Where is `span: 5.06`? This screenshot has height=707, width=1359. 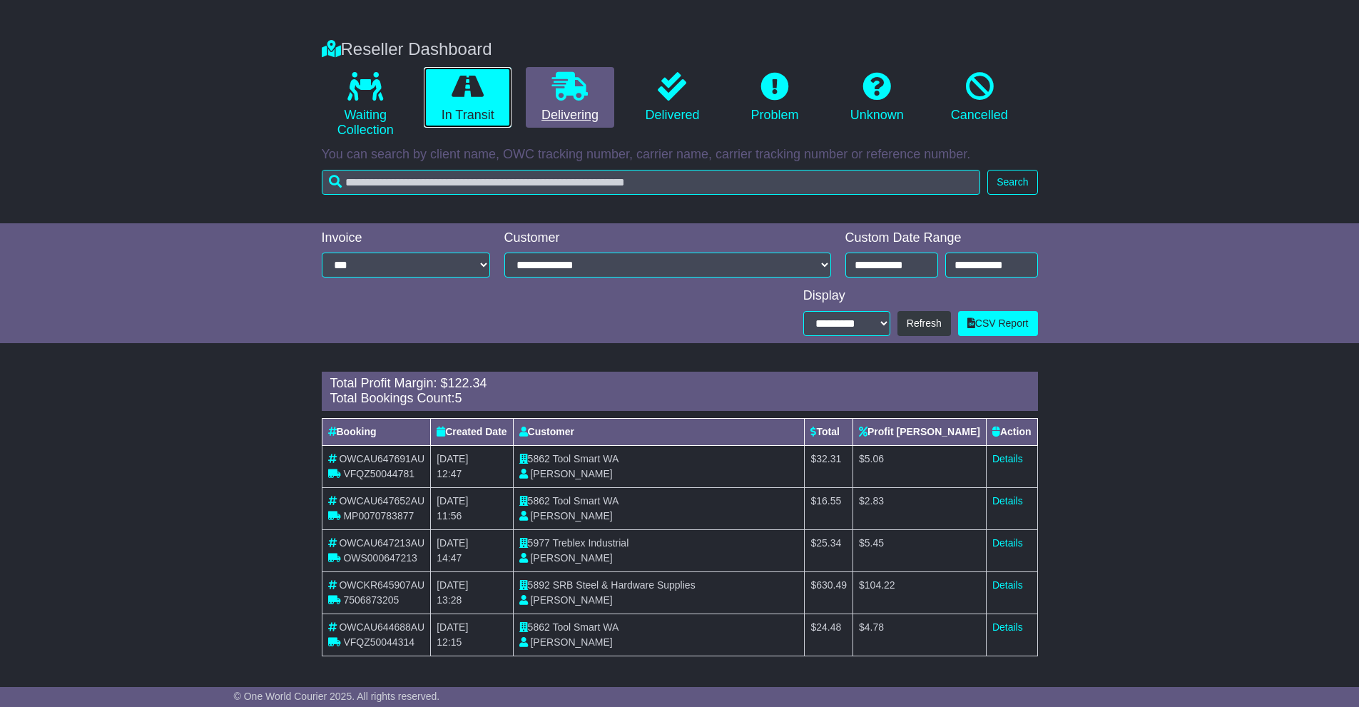
span: 5.06 is located at coordinates (874, 459).